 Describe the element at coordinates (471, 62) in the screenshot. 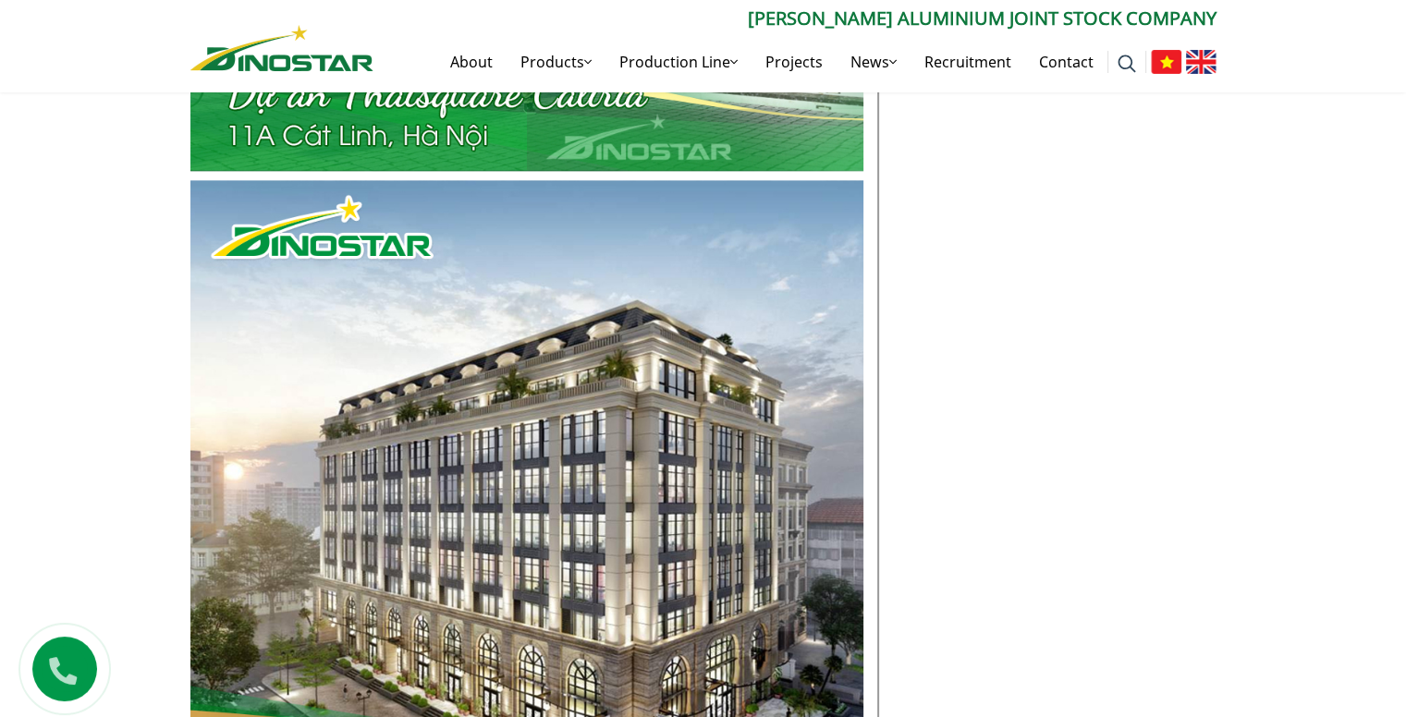

I see `a: About` at that location.